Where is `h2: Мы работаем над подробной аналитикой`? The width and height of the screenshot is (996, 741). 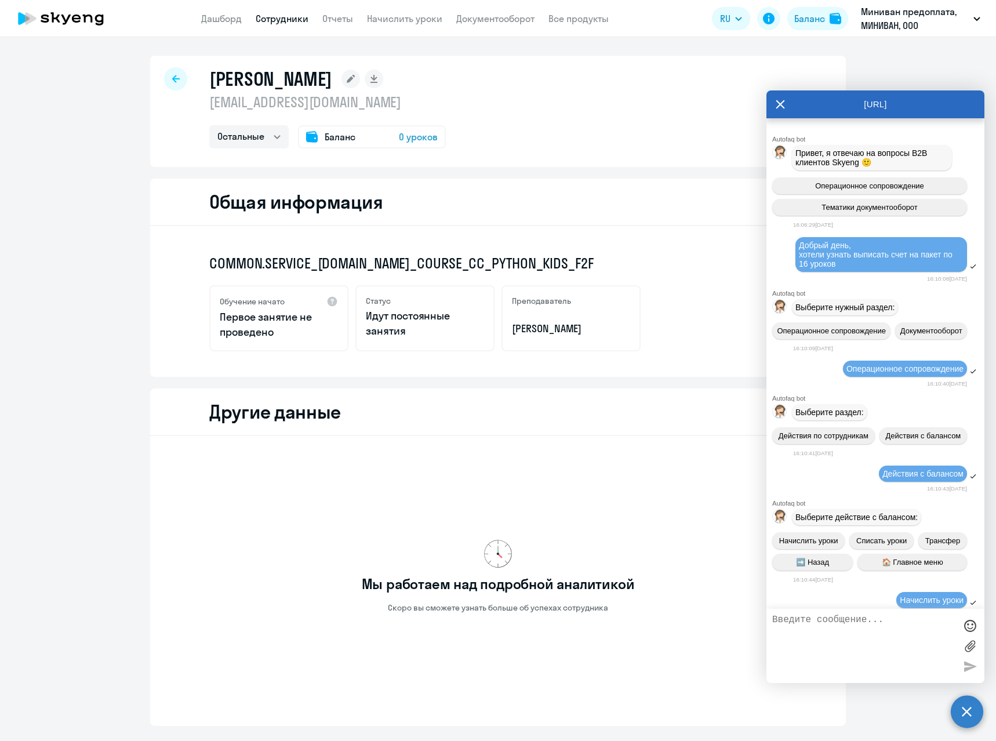 h2: Мы работаем над подробной аналитикой is located at coordinates (498, 584).